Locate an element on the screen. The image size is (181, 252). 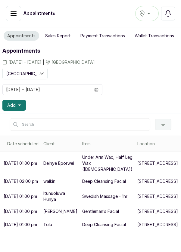
p: Tolu is located at coordinates (47, 224).